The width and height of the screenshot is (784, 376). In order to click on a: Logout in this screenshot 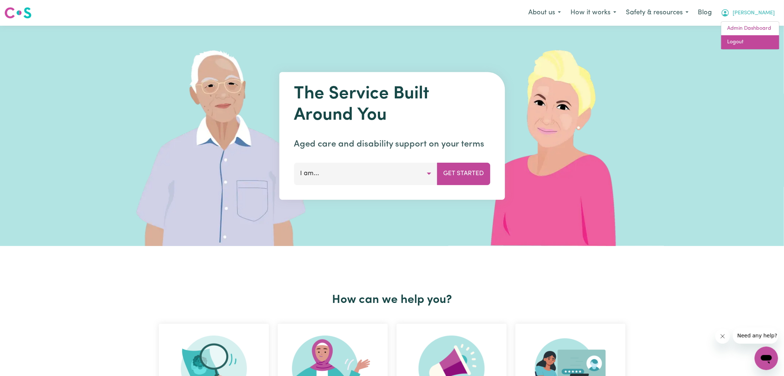, I will do `click(750, 42)`.